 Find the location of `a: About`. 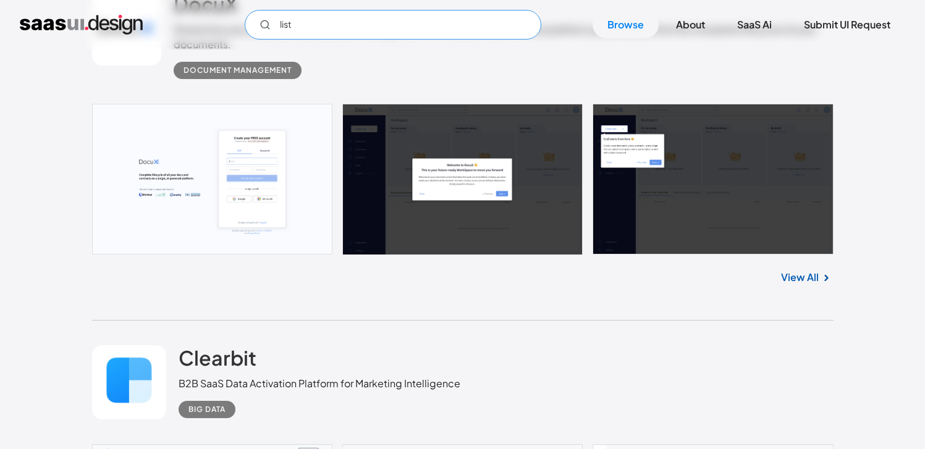

a: About is located at coordinates (690, 25).